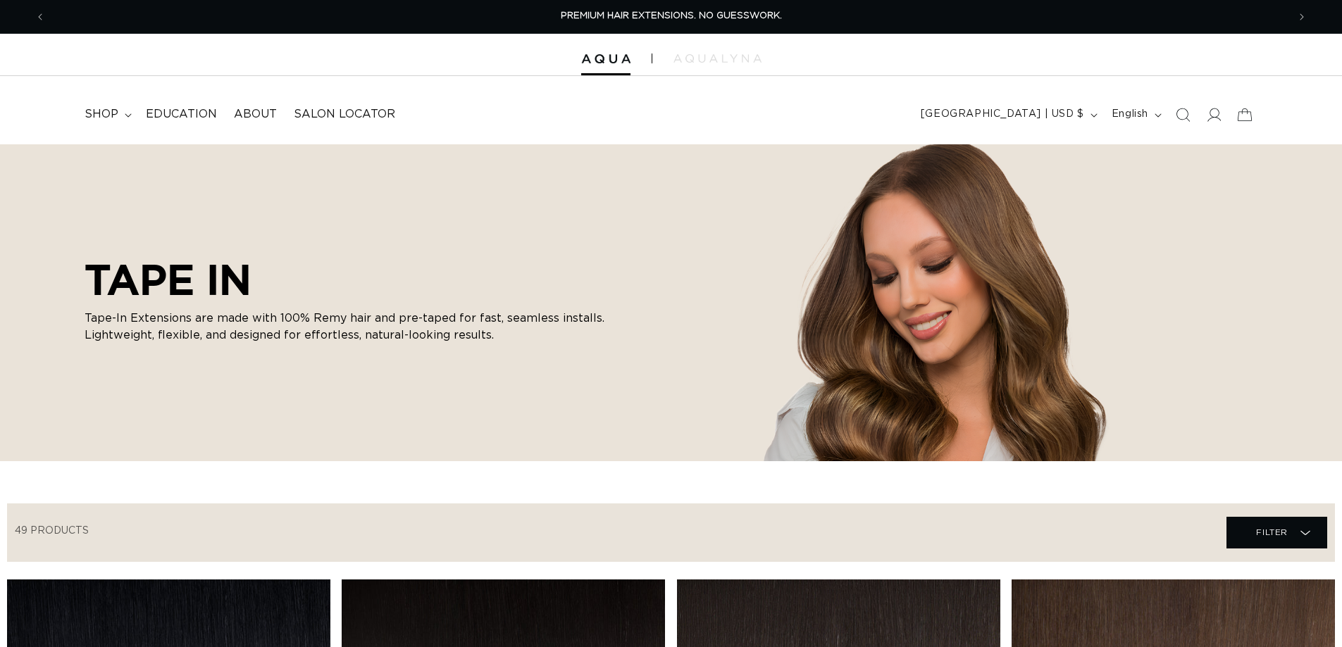 Image resolution: width=1342 pixels, height=647 pixels. Describe the element at coordinates (1135, 115) in the screenshot. I see `button: English` at that location.